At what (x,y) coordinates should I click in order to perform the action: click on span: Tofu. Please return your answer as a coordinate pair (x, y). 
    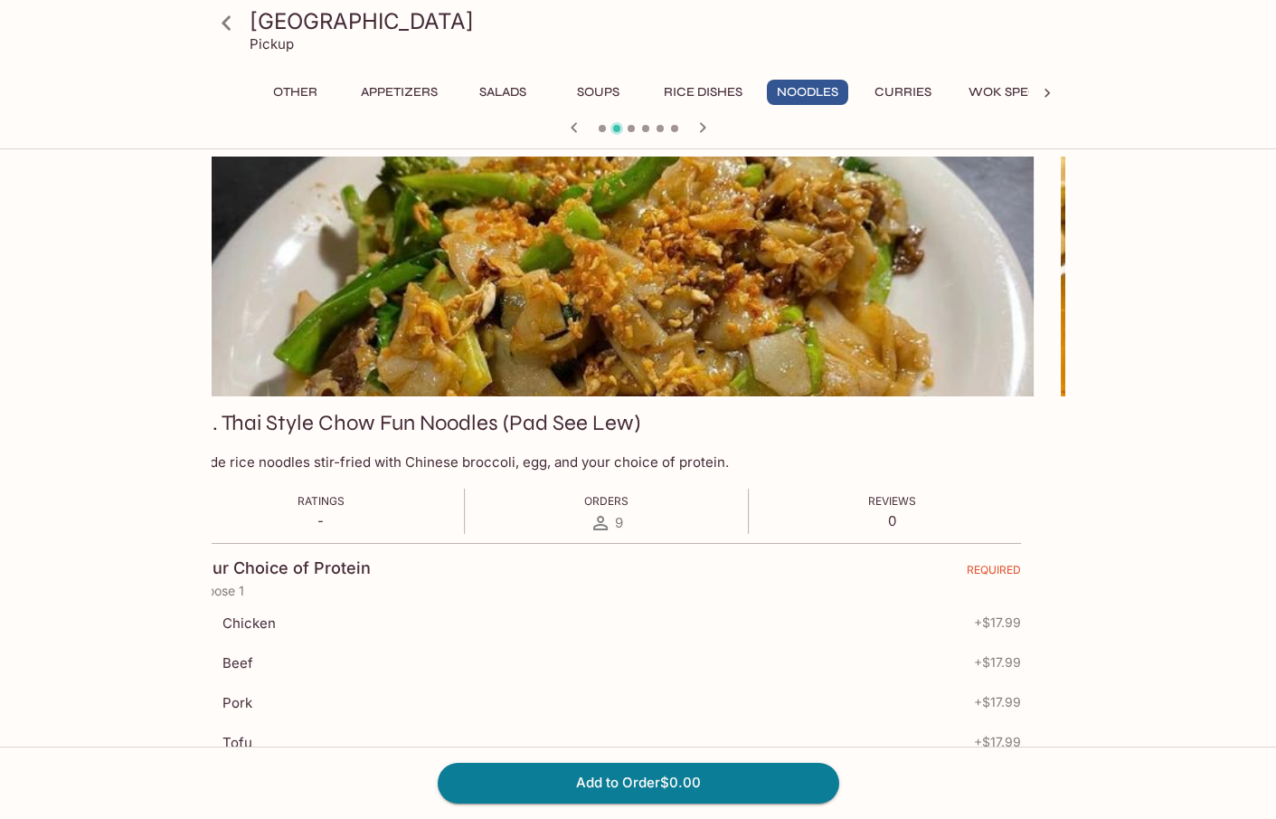
    Looking at the image, I should click on (237, 742).